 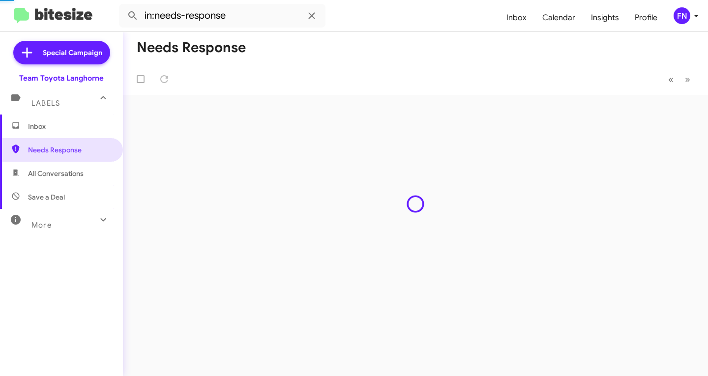 What do you see at coordinates (605, 18) in the screenshot?
I see `span: Insights` at bounding box center [605, 18].